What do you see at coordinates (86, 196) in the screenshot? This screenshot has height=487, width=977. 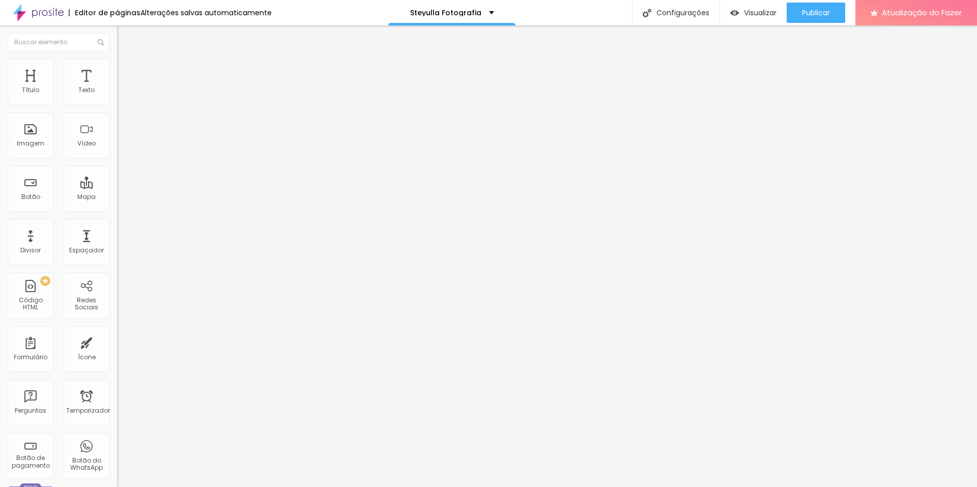 I see `font: Mapa` at bounding box center [86, 196].